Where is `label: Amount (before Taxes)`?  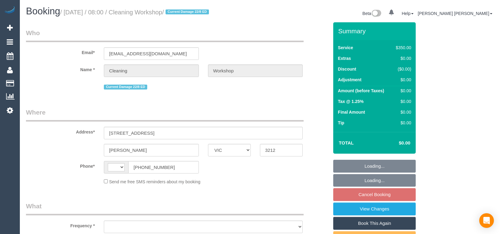
label: Amount (before Taxes) is located at coordinates (361, 91).